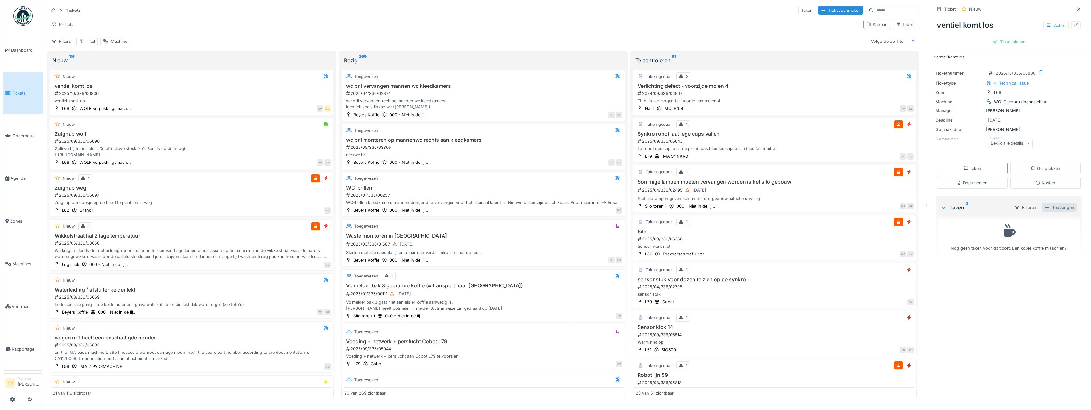  I want to click on div: Ticketnummer, so click(959, 73).